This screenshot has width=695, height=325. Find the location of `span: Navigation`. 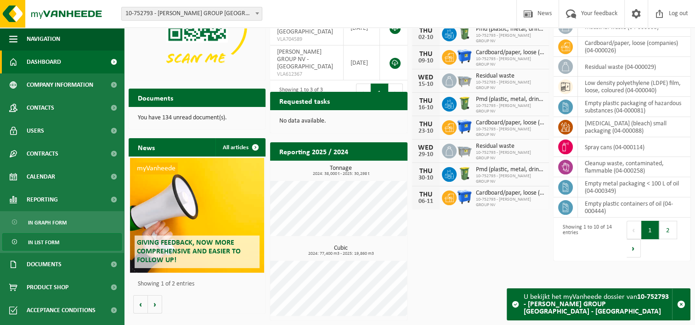

span: Navigation is located at coordinates (43, 39).